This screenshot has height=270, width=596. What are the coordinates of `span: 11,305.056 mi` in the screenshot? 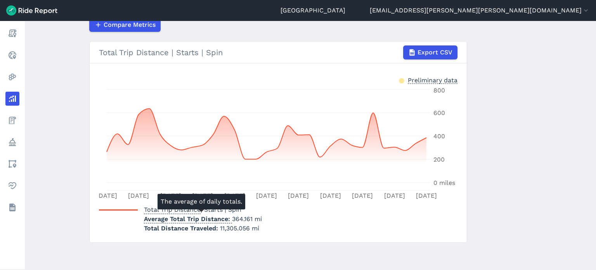 It's located at (240, 228).